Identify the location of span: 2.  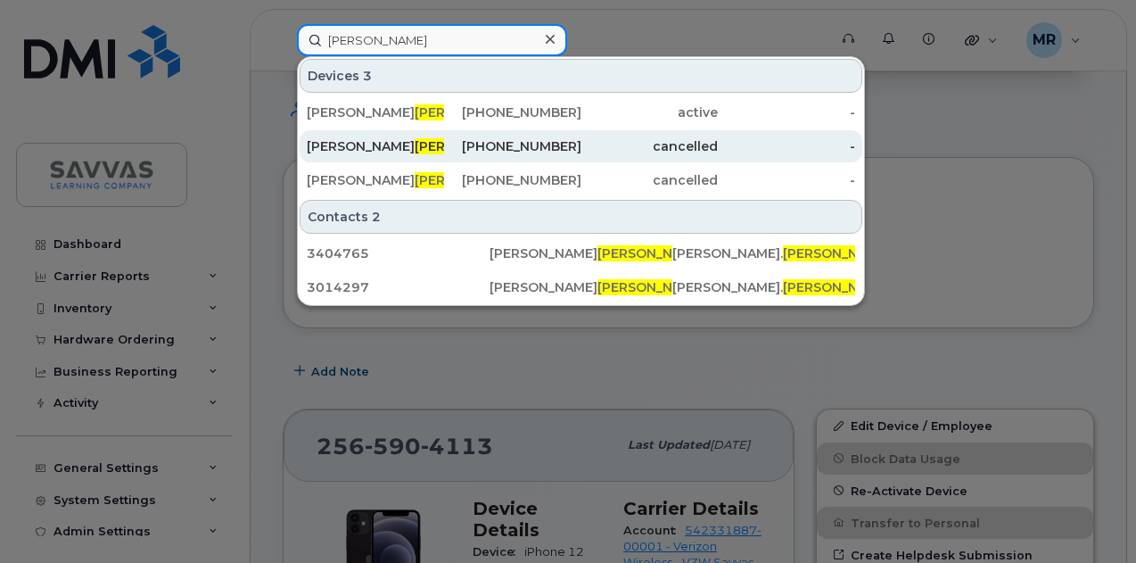
(376, 217).